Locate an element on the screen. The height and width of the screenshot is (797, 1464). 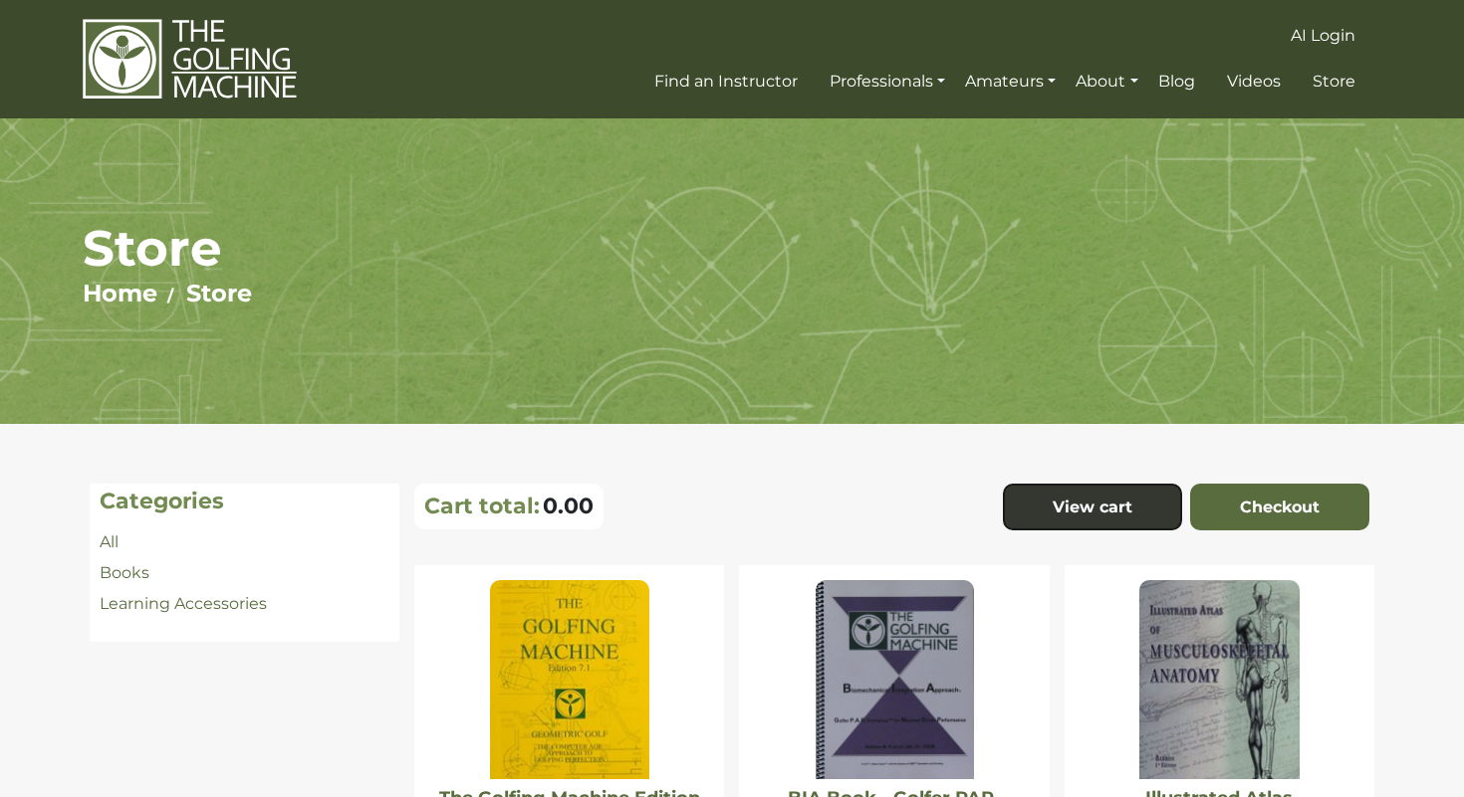
a: Checkout is located at coordinates (1279, 508).